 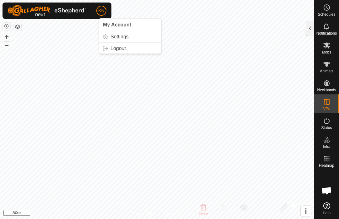 What do you see at coordinates (327, 208) in the screenshot?
I see `a: Help` at bounding box center [327, 208].